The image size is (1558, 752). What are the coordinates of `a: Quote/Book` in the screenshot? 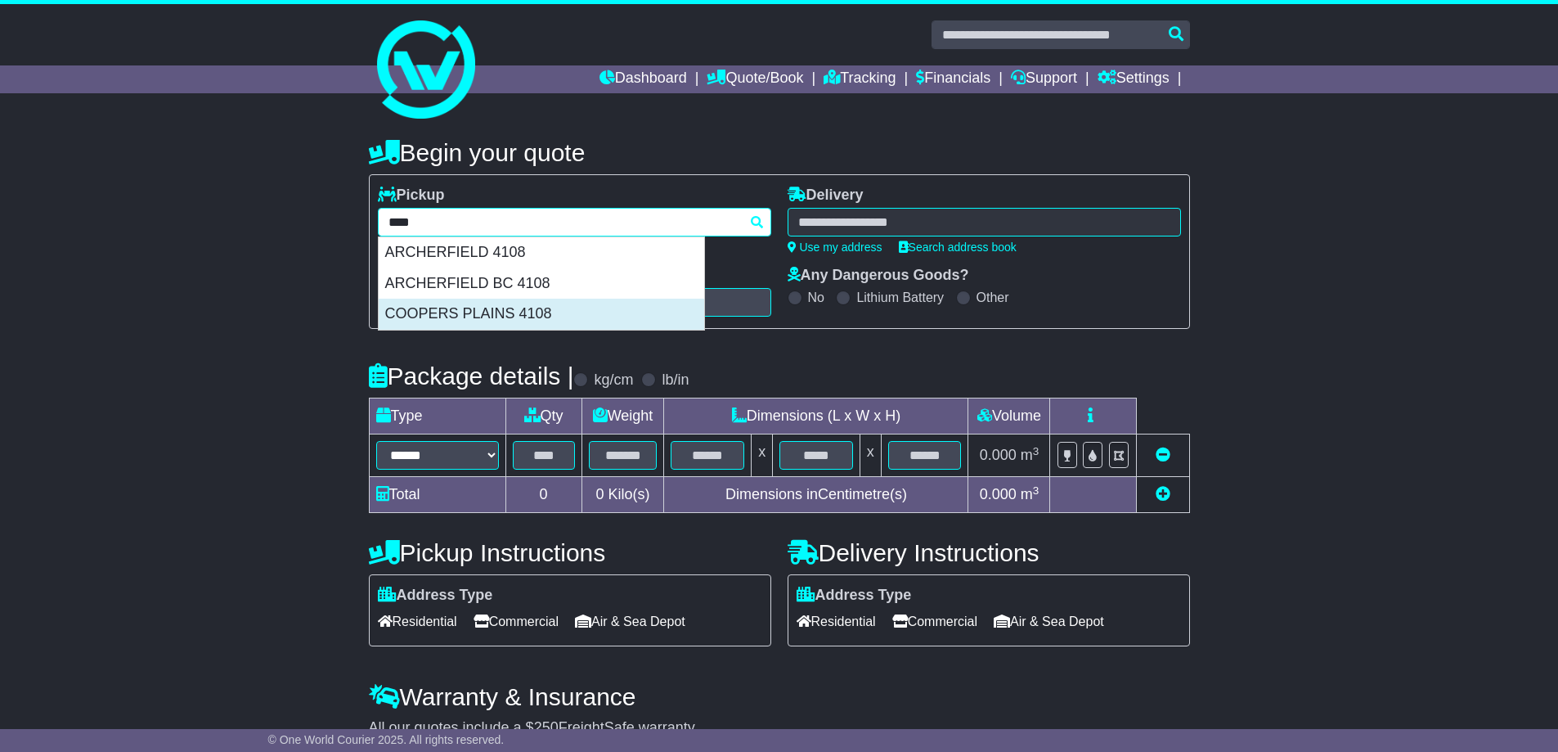 It's located at (755, 79).